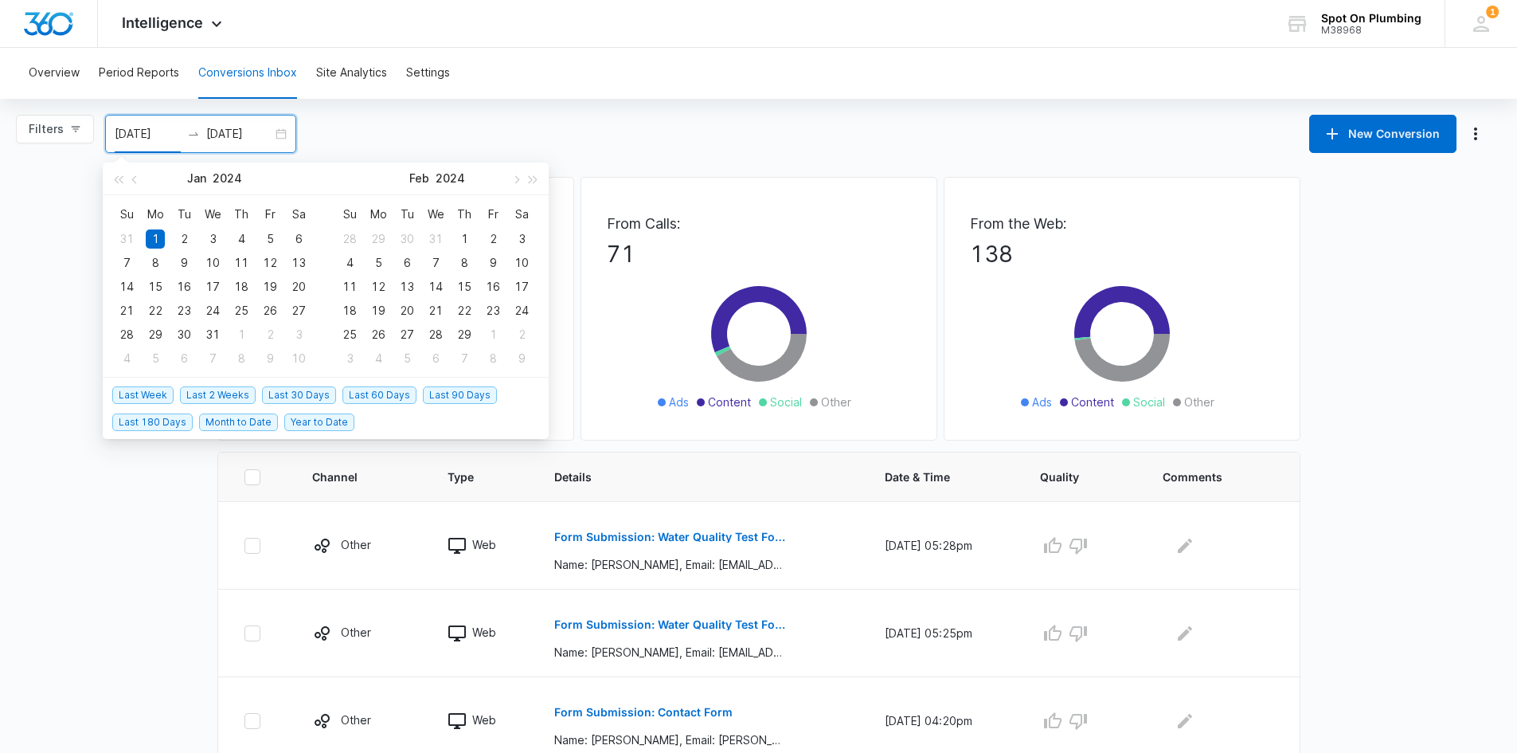  Describe the element at coordinates (155, 263) in the screenshot. I see `td: 2024-01-08` at that location.